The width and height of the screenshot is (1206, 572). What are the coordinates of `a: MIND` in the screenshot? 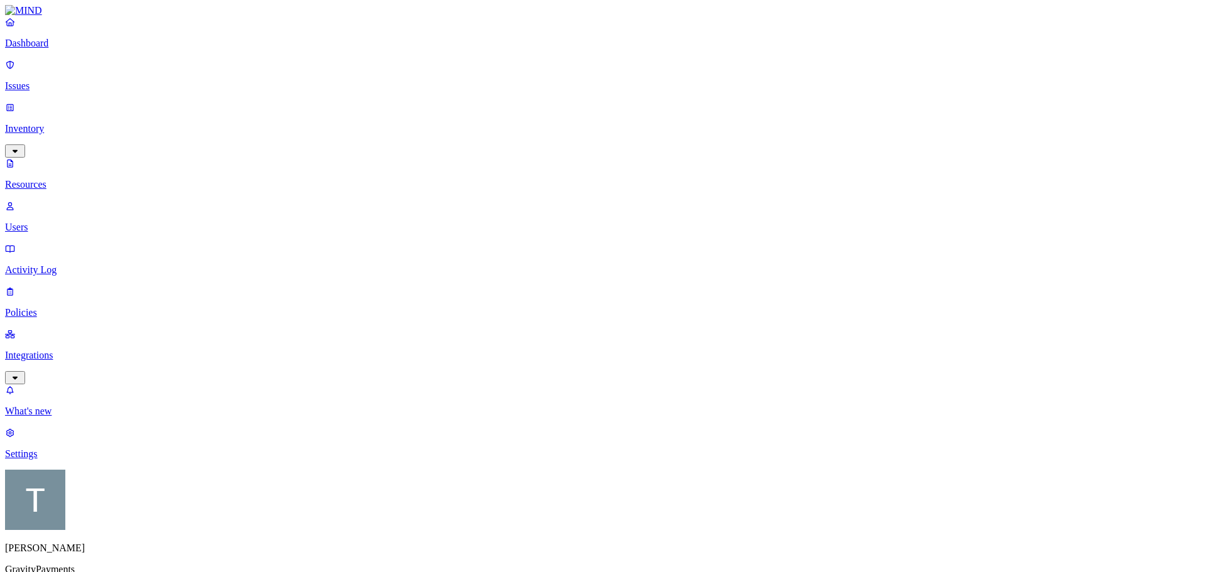 It's located at (603, 11).